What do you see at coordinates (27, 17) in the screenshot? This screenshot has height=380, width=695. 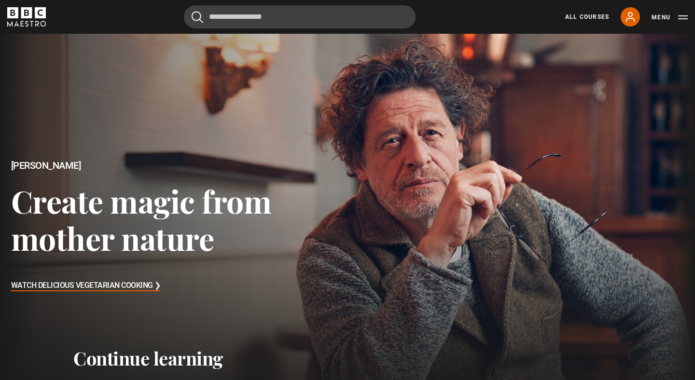 I see `a: BBC Maestro` at bounding box center [27, 17].